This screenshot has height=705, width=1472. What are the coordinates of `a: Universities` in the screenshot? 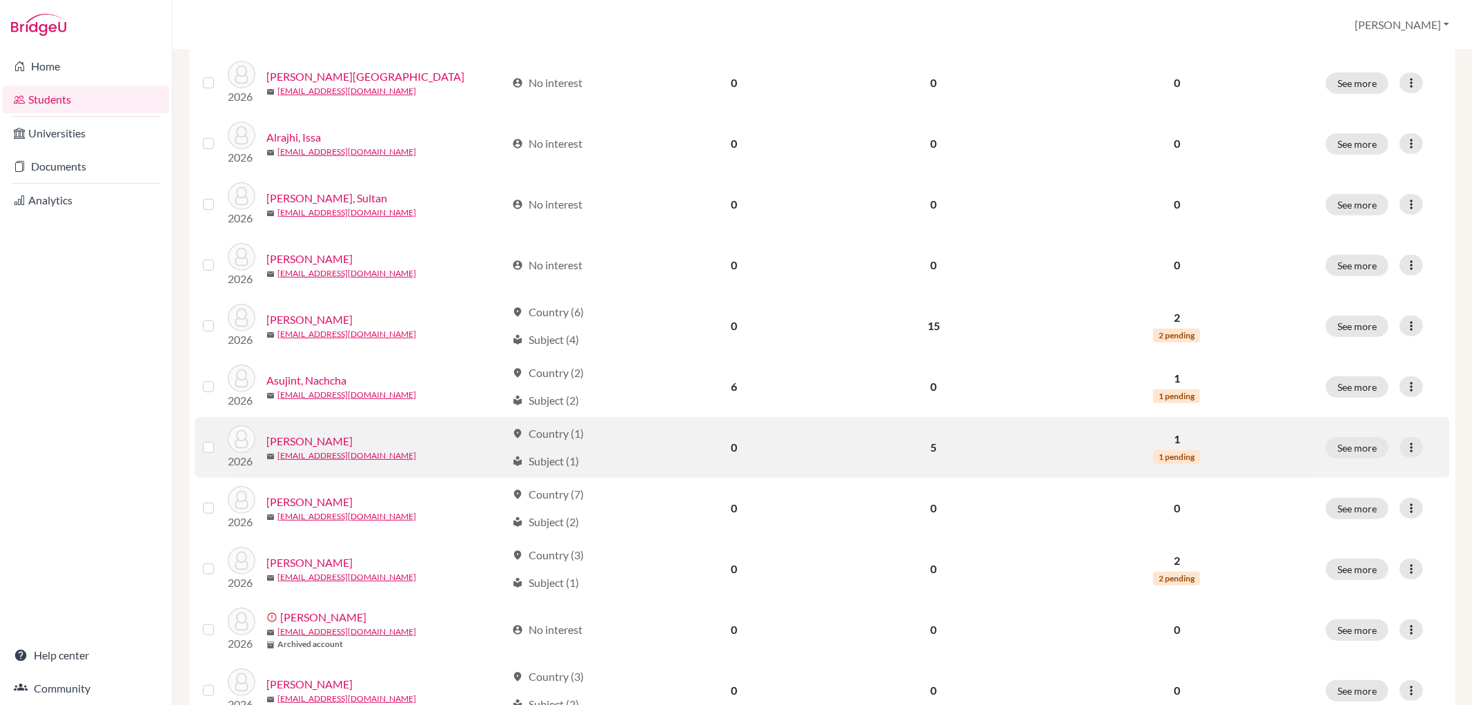 It's located at (86, 133).